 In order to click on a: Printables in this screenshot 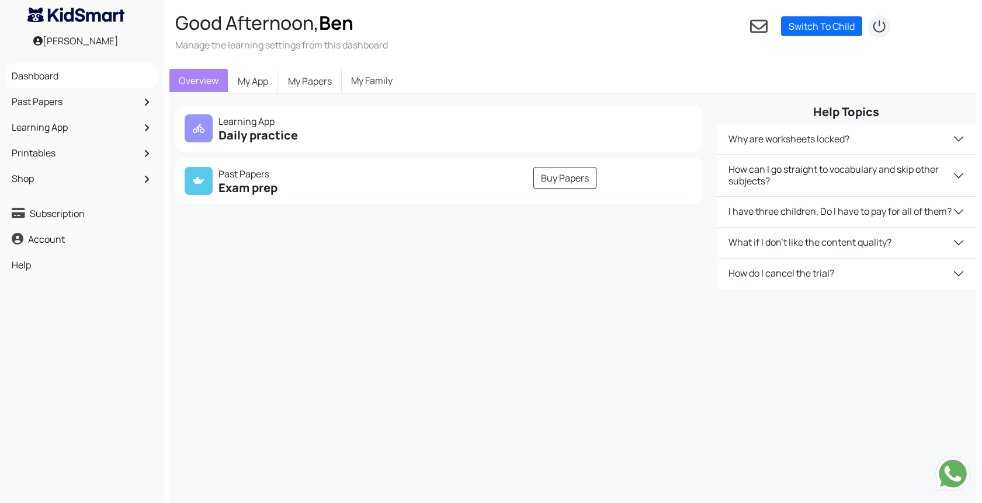, I will do `click(82, 153)`.